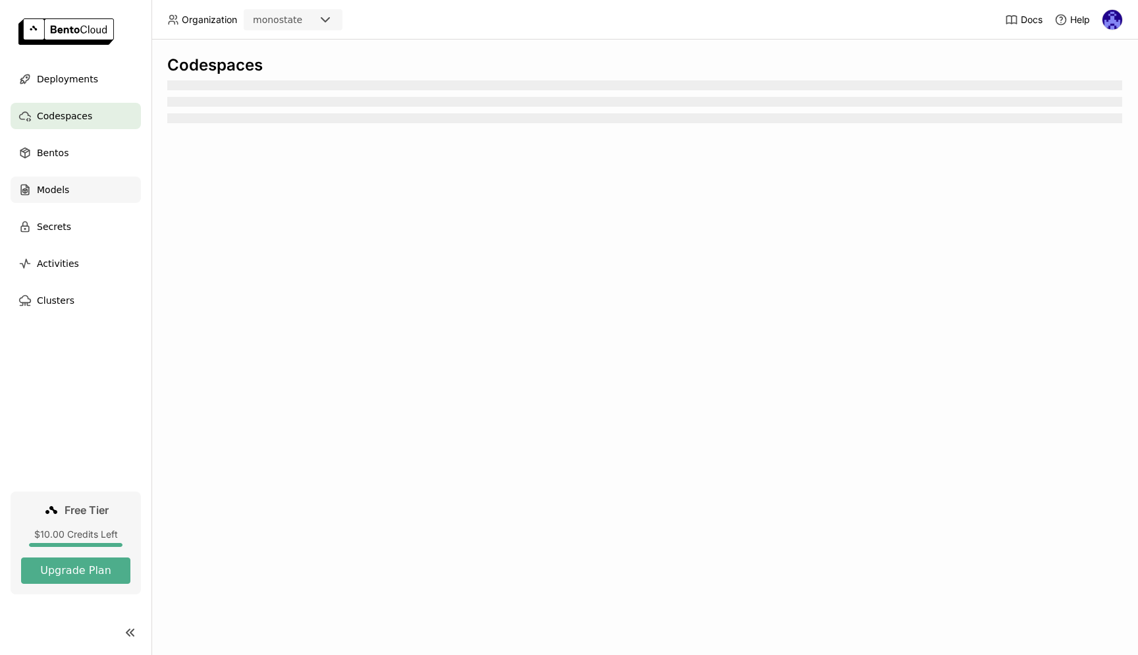 The image size is (1138, 655). I want to click on span: Clusters, so click(55, 300).